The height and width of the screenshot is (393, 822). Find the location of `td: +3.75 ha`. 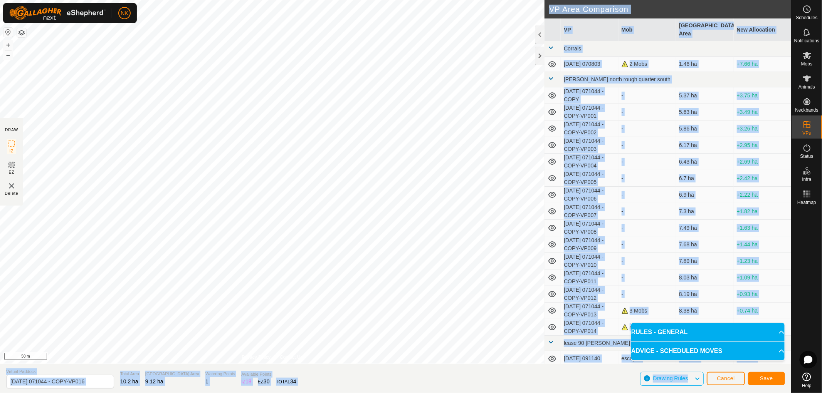

td: +3.75 ha is located at coordinates (762, 96).